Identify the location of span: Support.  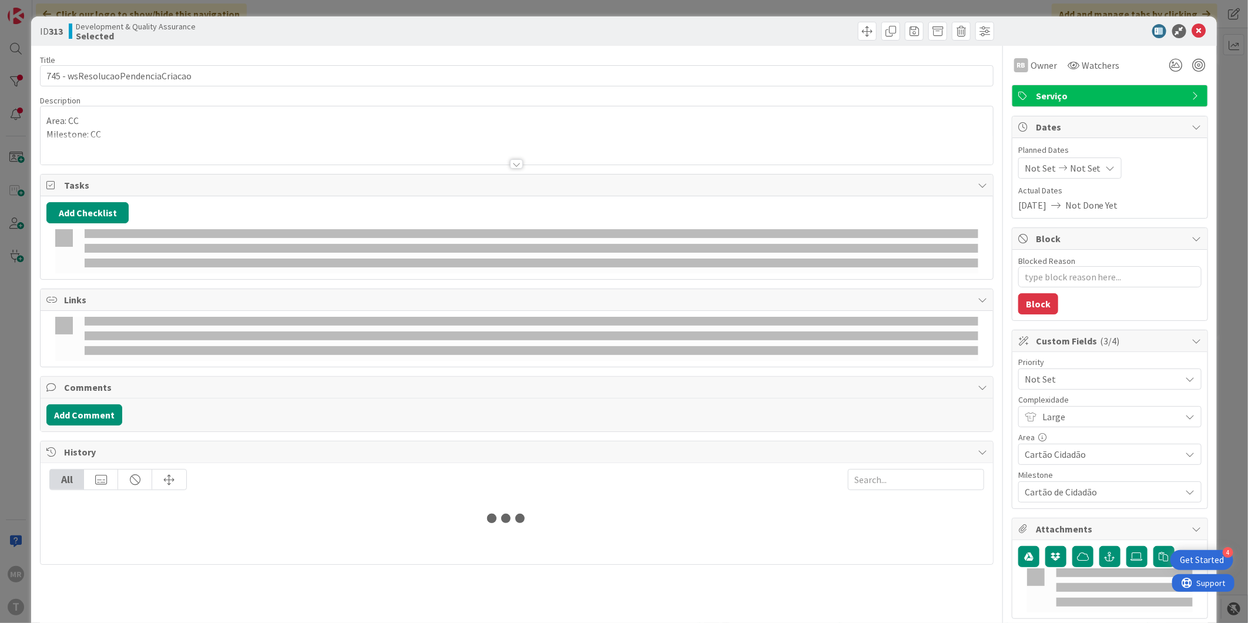
(39, 9).